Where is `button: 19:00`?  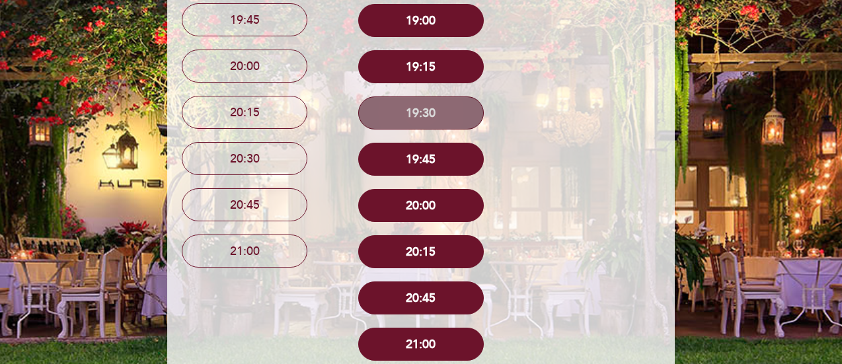
button: 19:00 is located at coordinates (421, 20).